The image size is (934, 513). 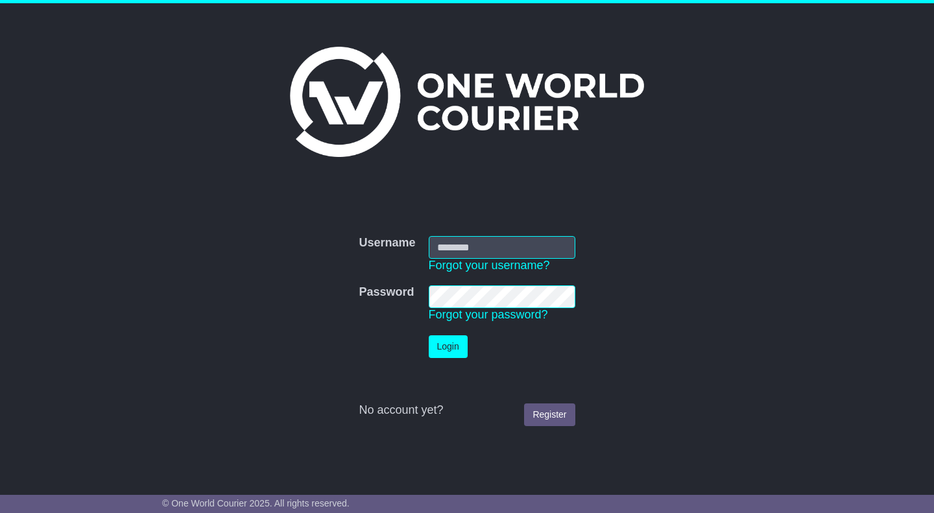 What do you see at coordinates (386, 243) in the screenshot?
I see `label: Username` at bounding box center [386, 243].